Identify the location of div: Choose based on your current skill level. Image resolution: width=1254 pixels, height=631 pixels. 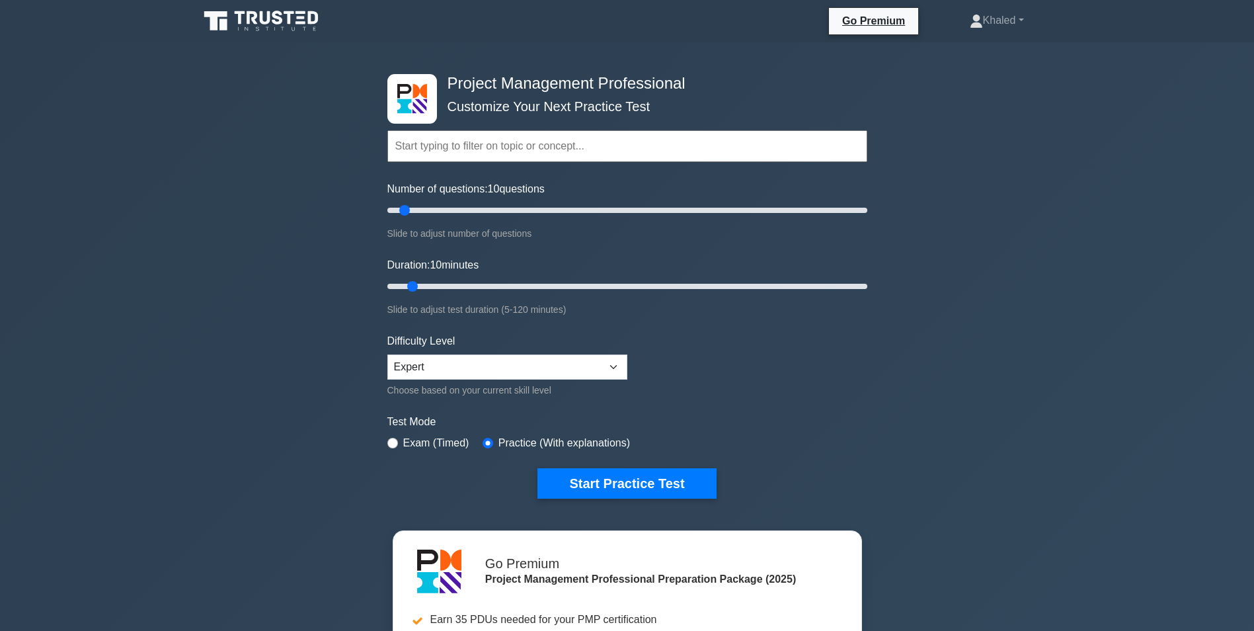
(507, 390).